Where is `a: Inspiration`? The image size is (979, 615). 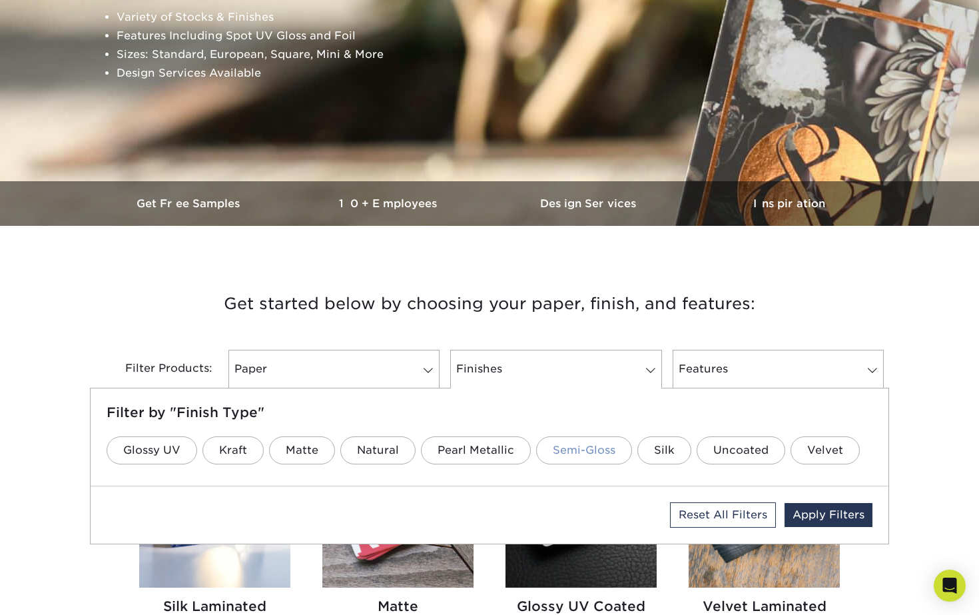
a: Inspiration is located at coordinates (789, 203).